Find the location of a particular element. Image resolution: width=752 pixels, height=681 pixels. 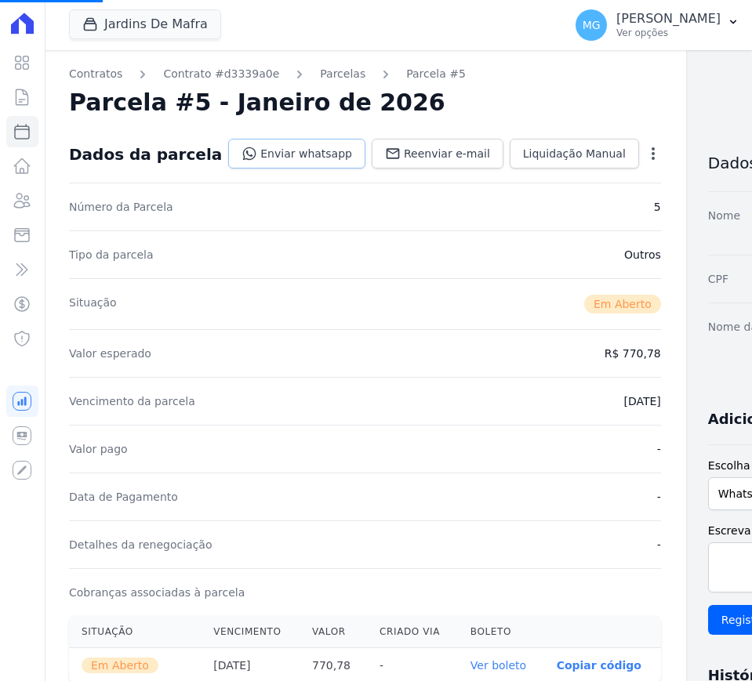

dt: Cobranças associadas à parcela is located at coordinates (157, 593).